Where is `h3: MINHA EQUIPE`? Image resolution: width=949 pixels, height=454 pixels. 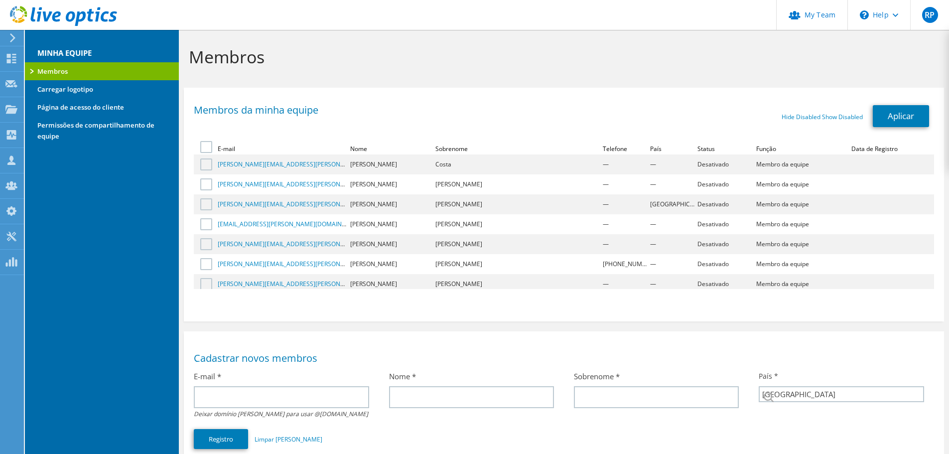
h3: MINHA EQUIPE is located at coordinates (102, 48).